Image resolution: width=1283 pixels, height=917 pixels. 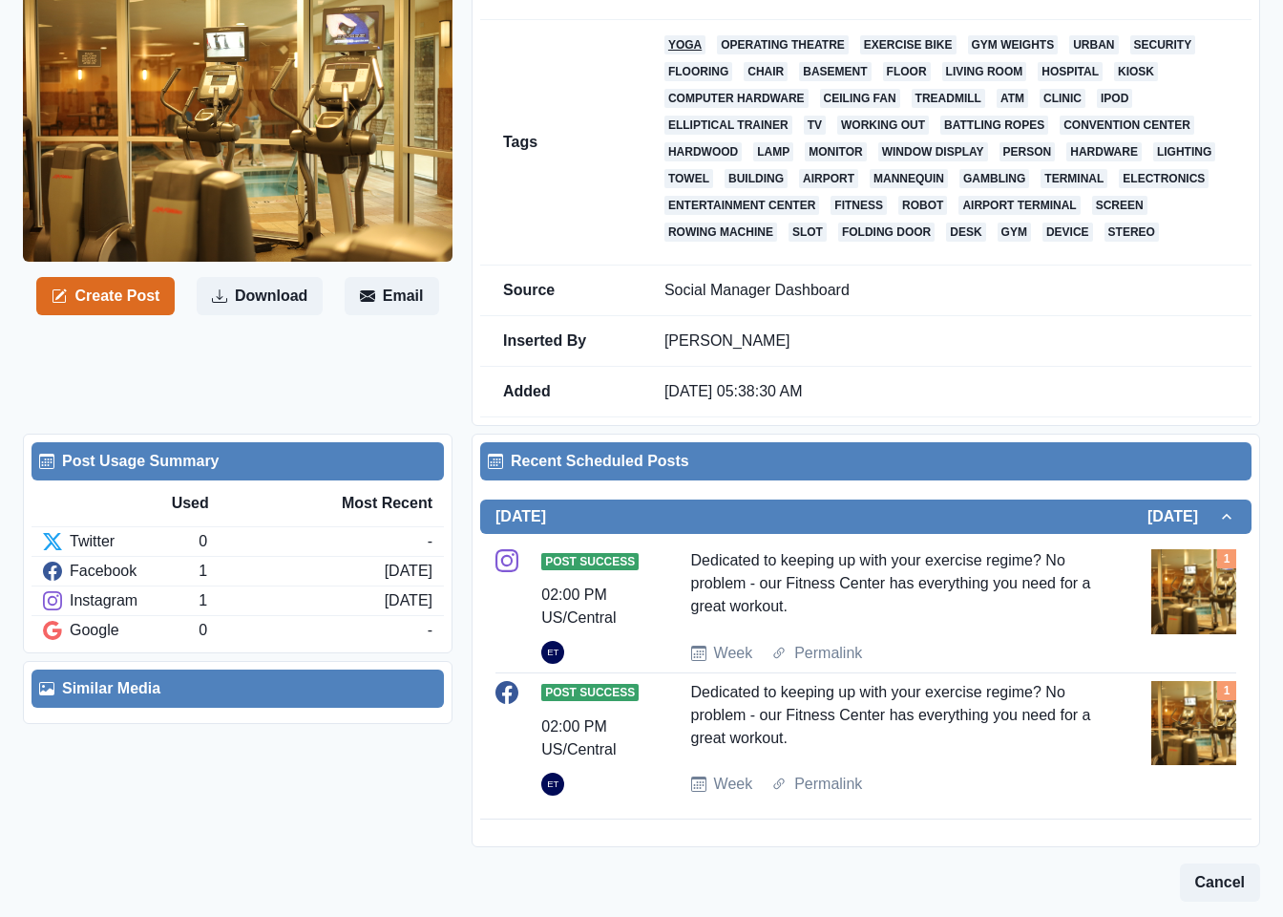 What do you see at coordinates (1164, 179) in the screenshot?
I see `a: electronics` at bounding box center [1164, 179].